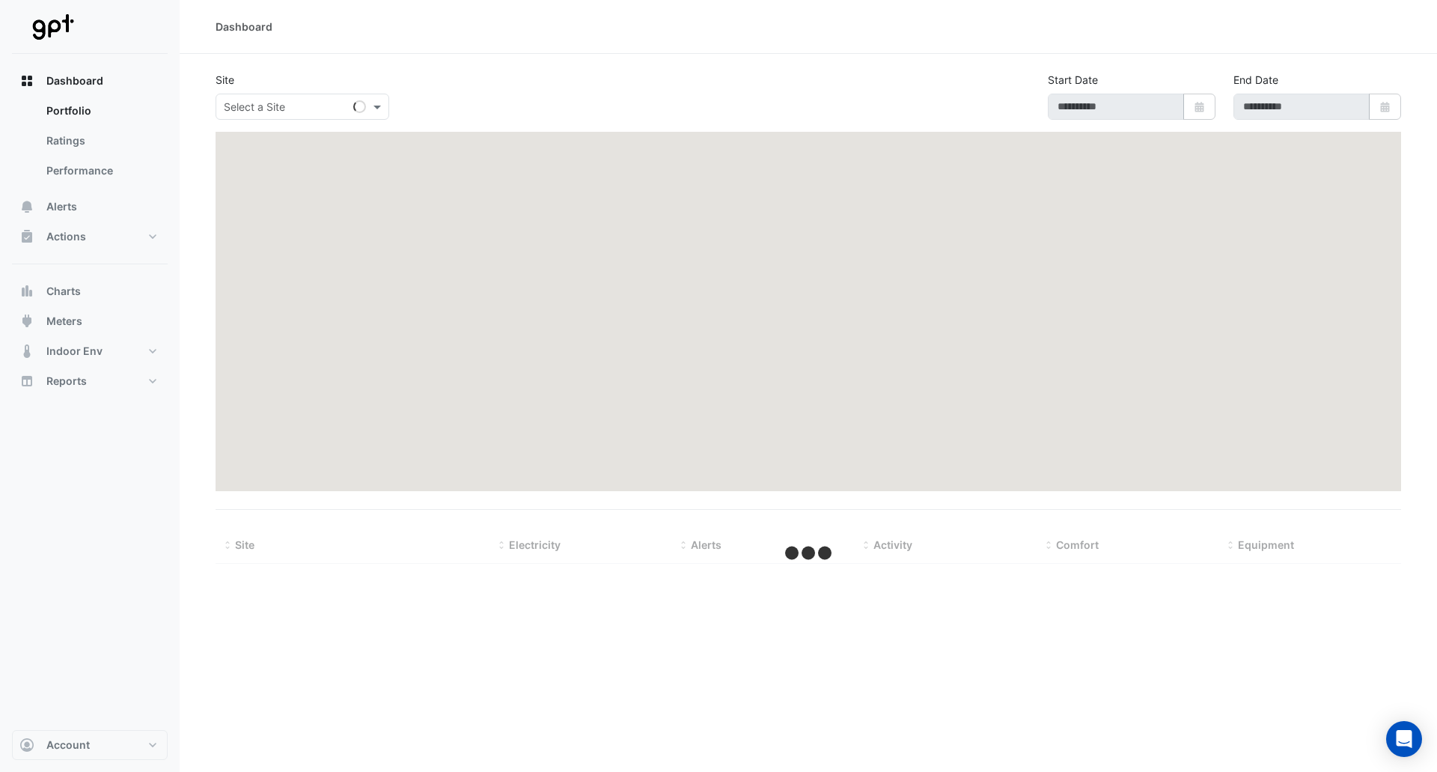 The width and height of the screenshot is (1437, 772). I want to click on span: Equipment, so click(1265, 544).